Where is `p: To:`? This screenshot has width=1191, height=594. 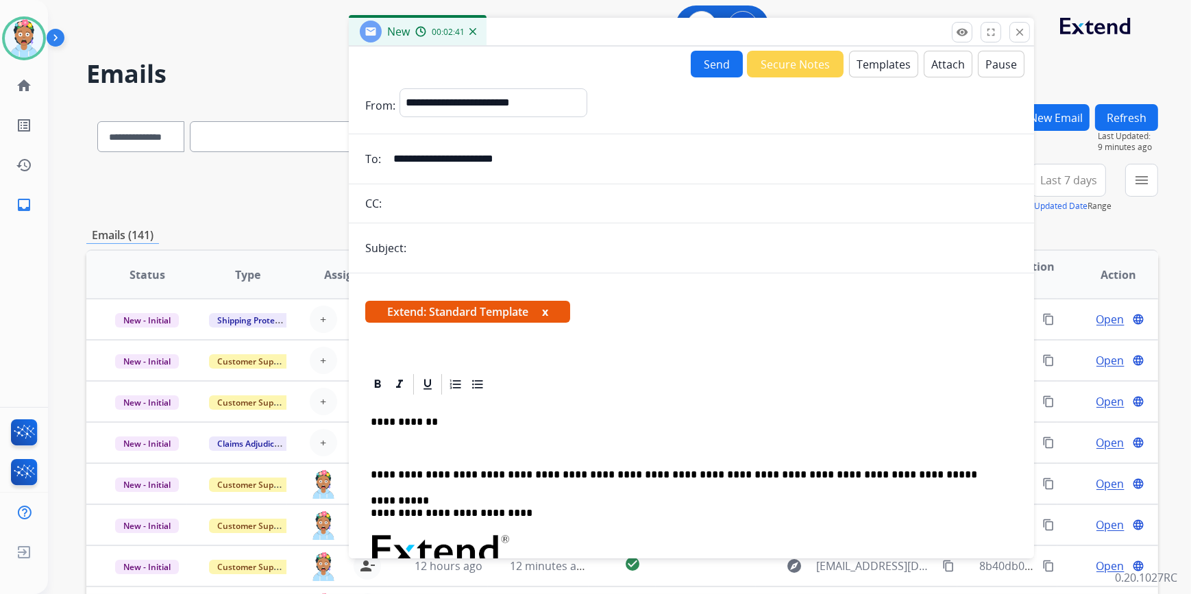
p: To: is located at coordinates (373, 159).